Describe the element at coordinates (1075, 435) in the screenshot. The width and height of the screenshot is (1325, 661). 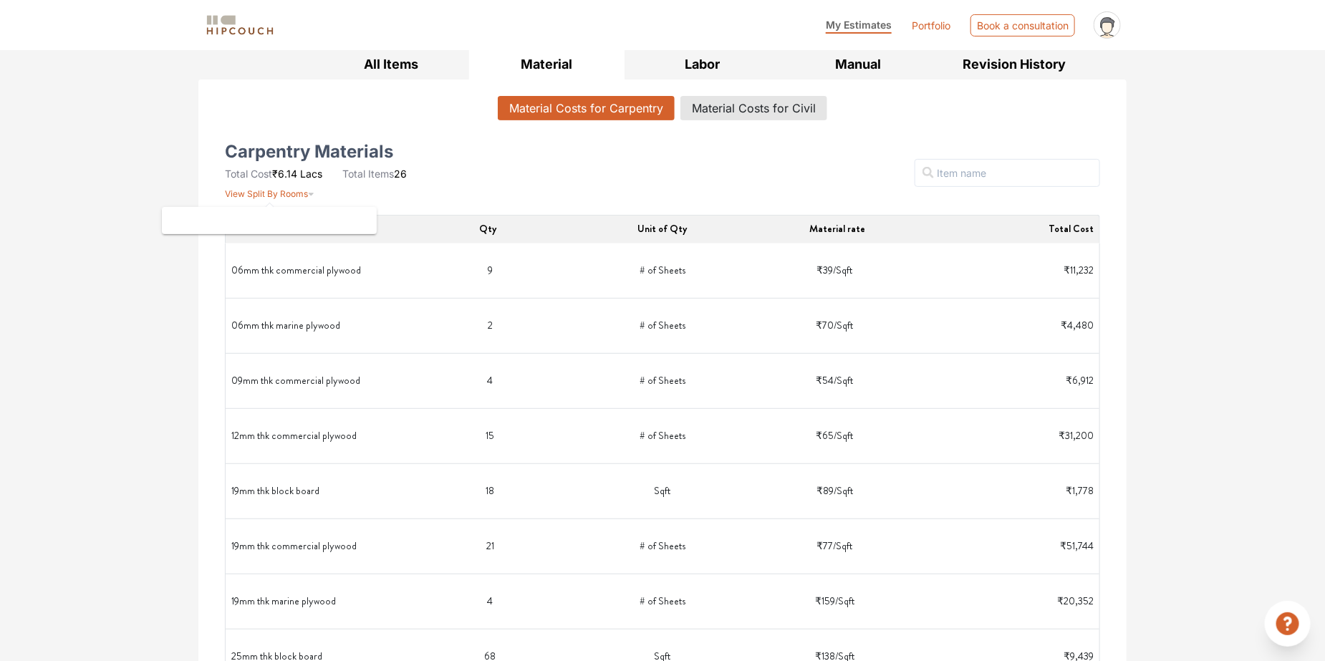
I see `span: ₹31,200` at that location.